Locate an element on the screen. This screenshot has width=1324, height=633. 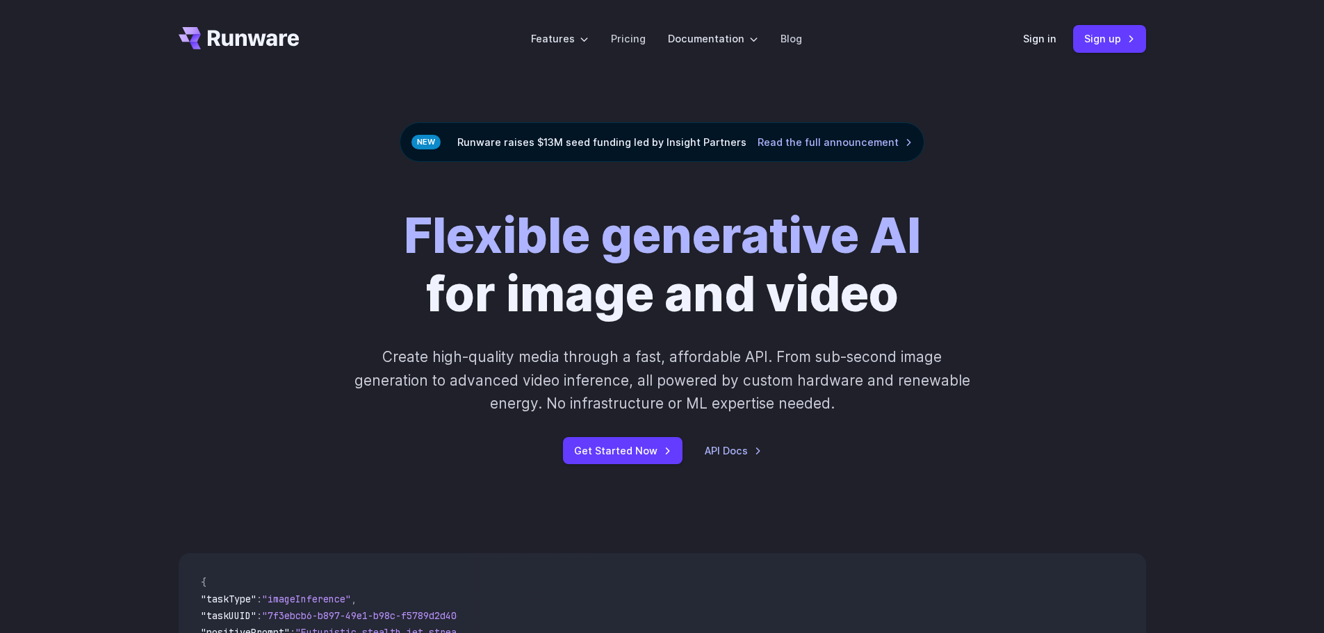
span: "imageInference" is located at coordinates (307, 599).